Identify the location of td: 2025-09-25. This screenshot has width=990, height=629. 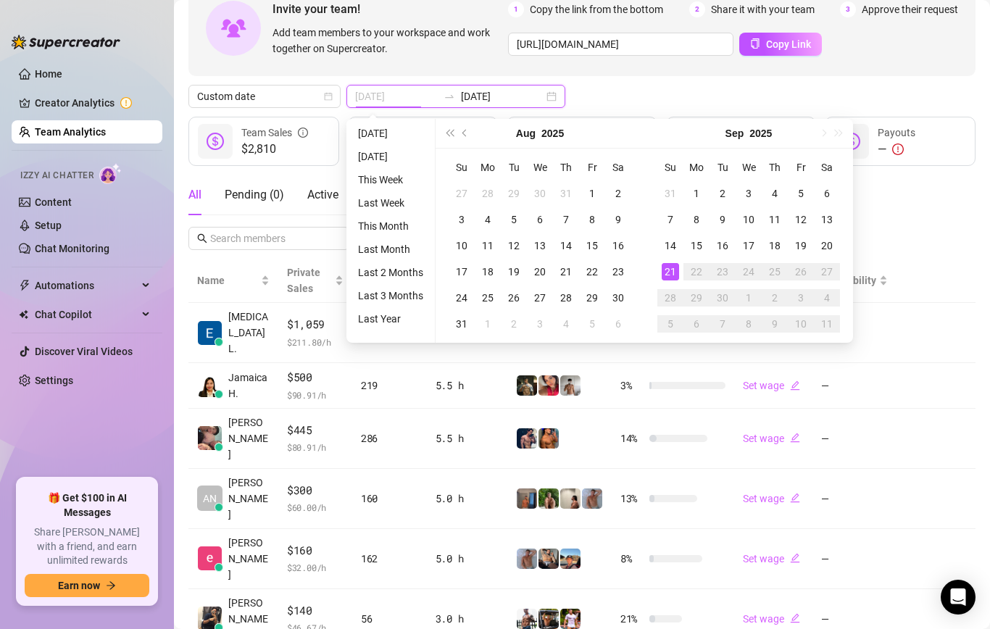
(775, 272).